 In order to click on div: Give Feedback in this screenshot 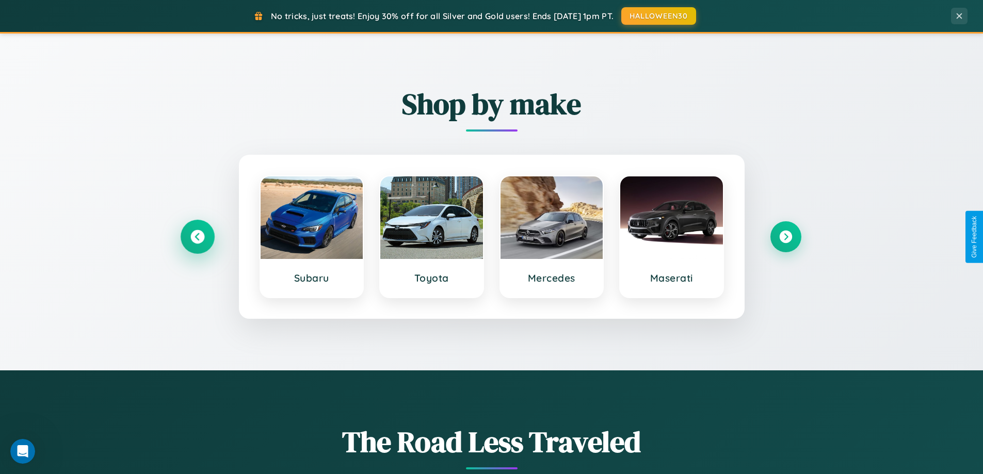, I will do `click(974, 237)`.